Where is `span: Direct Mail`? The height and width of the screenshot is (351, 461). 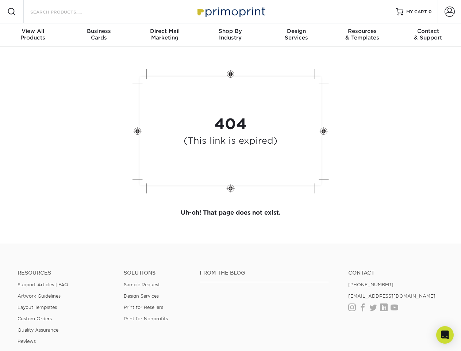 span: Direct Mail is located at coordinates (165, 31).